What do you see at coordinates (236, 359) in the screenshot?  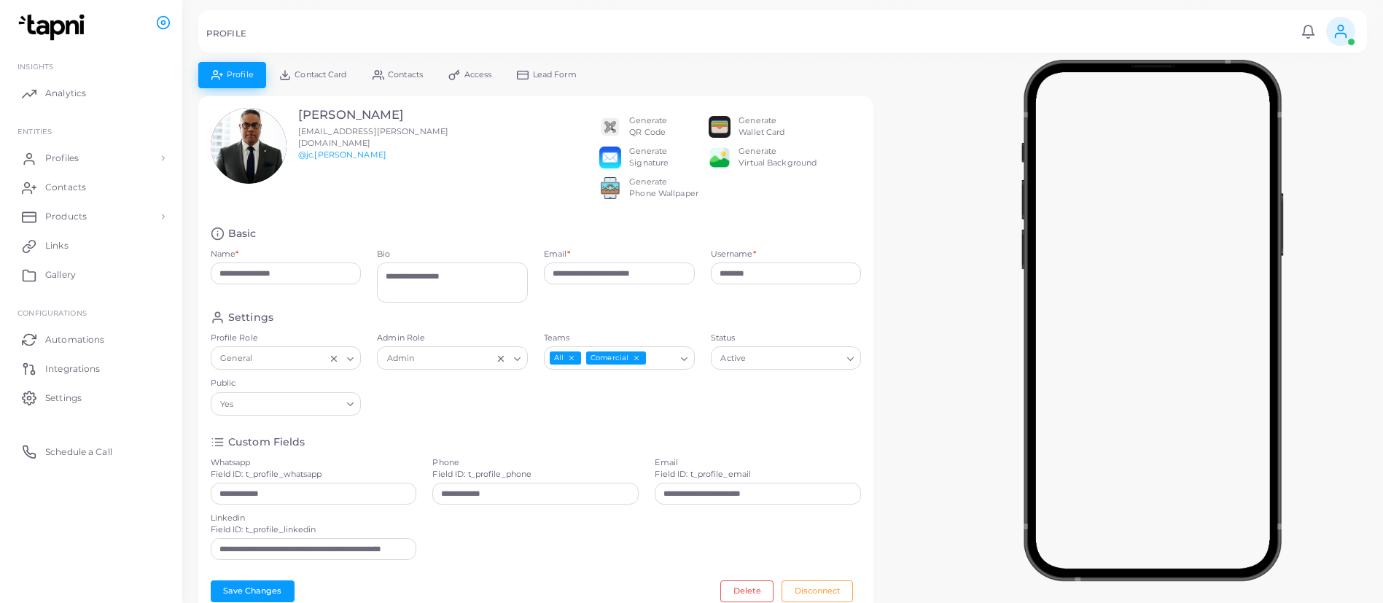 I see `span: General` at bounding box center [236, 359].